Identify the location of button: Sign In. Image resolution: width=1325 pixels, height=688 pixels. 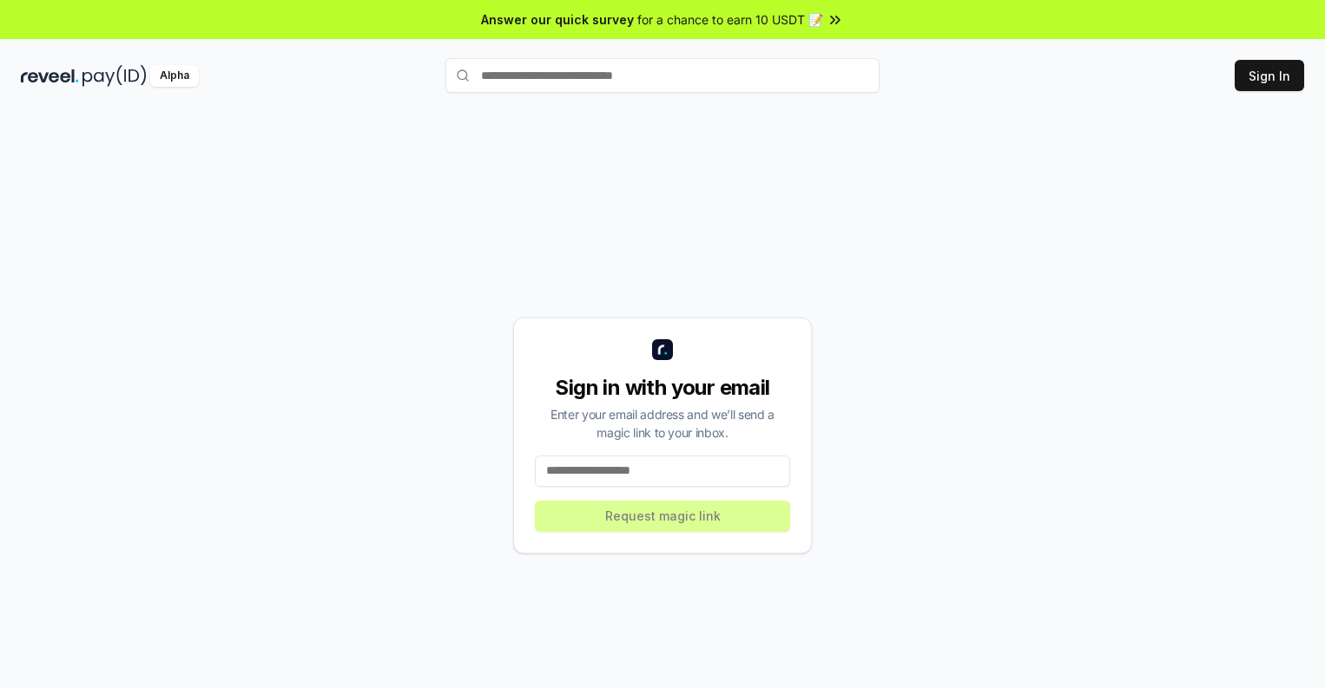
(1269, 76).